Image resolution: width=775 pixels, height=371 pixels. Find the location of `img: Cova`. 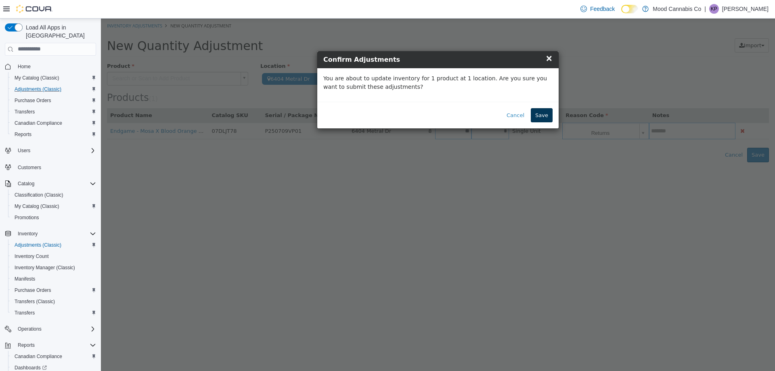

img: Cova is located at coordinates (34, 9).